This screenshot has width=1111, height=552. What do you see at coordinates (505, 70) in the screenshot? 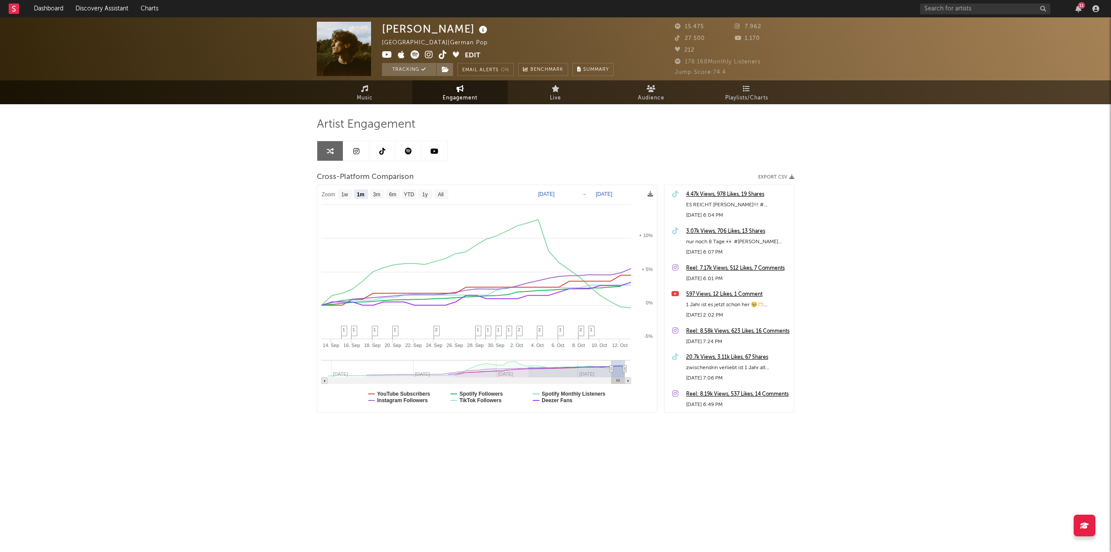
I see `em: On` at bounding box center [505, 70].